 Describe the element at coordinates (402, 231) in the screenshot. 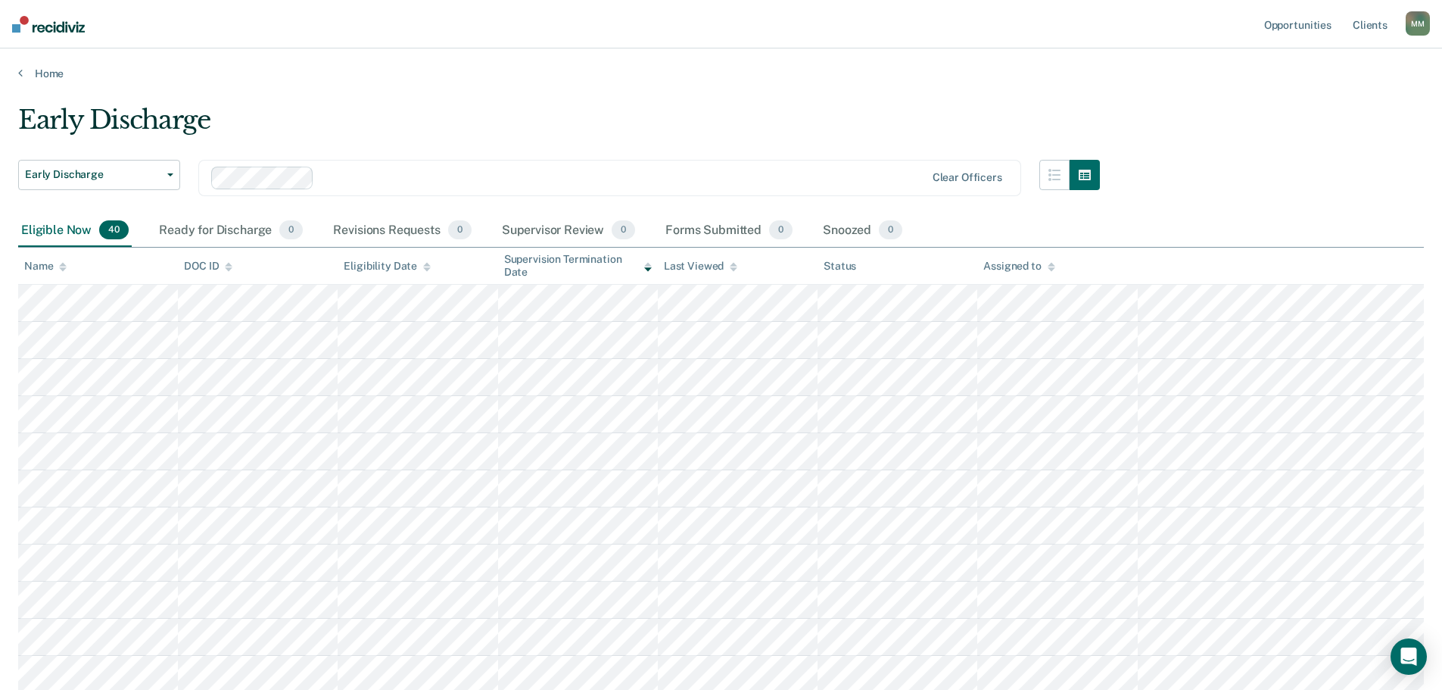

I see `div: Revisions Requests0` at that location.